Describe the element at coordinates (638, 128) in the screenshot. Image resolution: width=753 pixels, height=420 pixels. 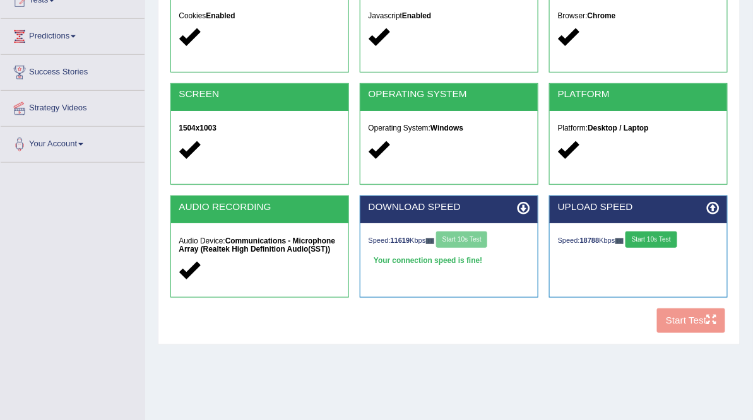
I see `h5: Platform:` at that location.